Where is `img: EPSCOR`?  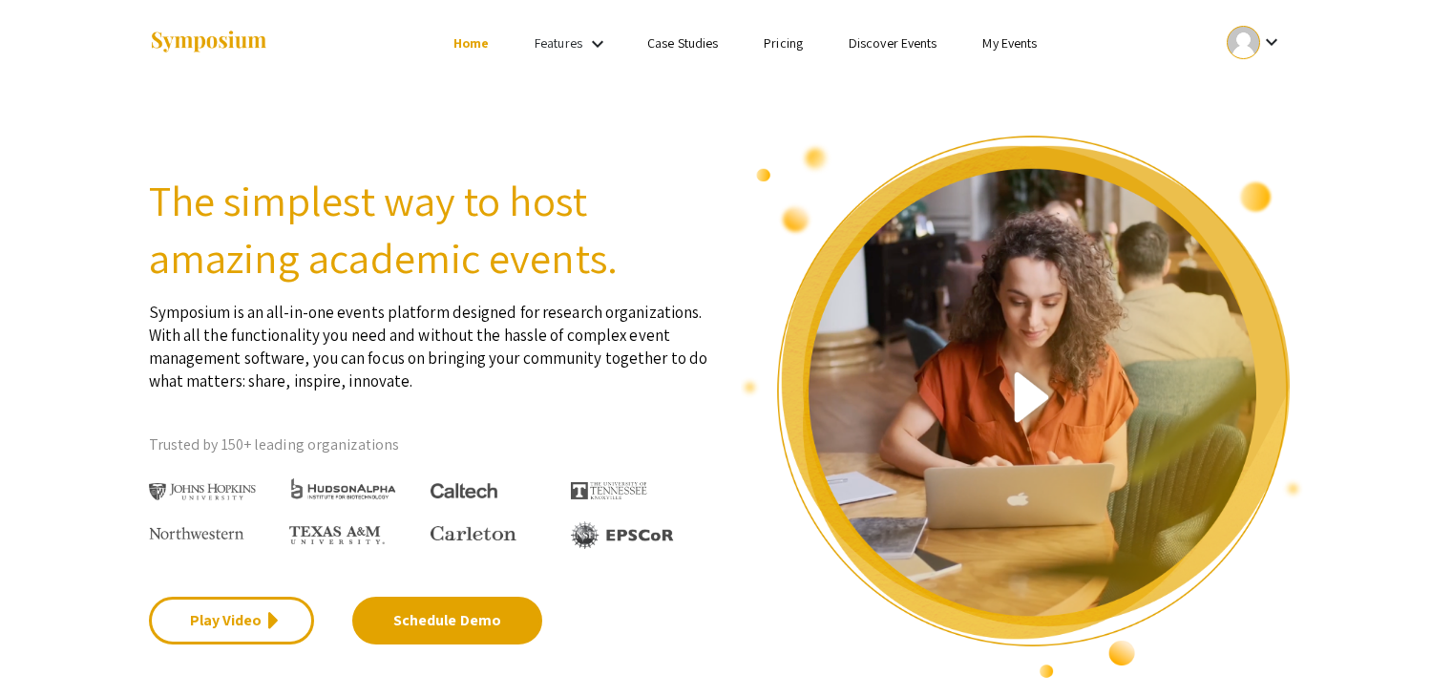
img: EPSCOR is located at coordinates (623, 535).